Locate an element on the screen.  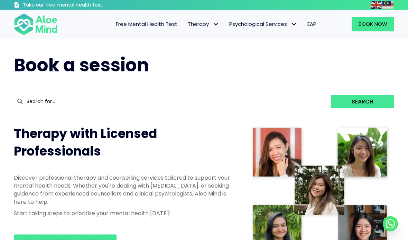
nav: Menu is located at coordinates (193, 24).